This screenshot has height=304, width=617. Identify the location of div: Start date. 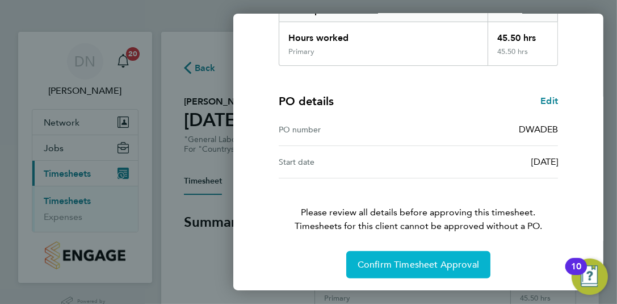
(349, 162).